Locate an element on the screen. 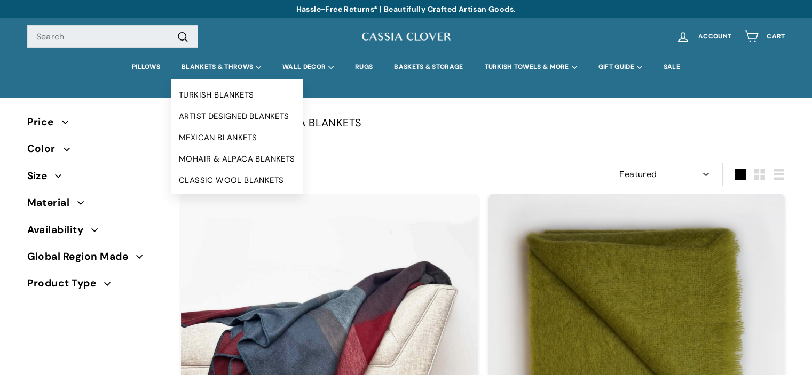  summary: BLANKETS & THROWS is located at coordinates (221, 67).